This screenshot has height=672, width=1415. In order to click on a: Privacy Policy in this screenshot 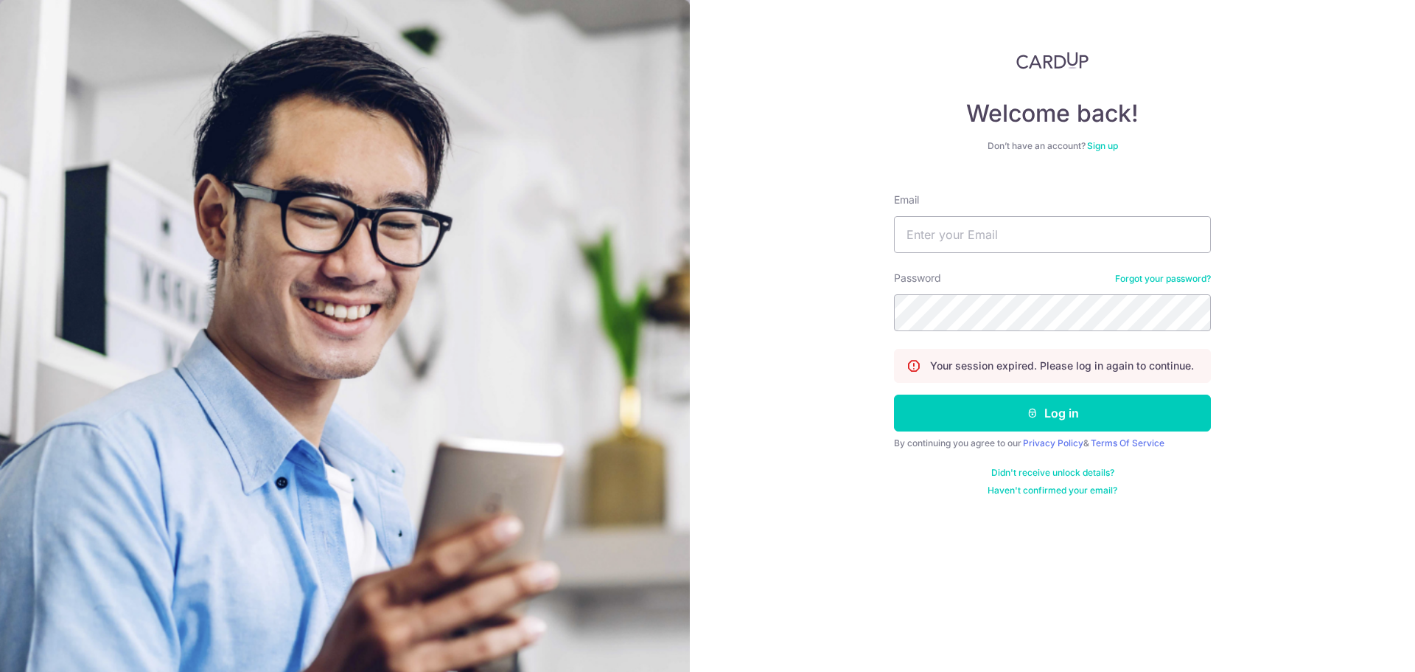, I will do `click(1053, 442)`.